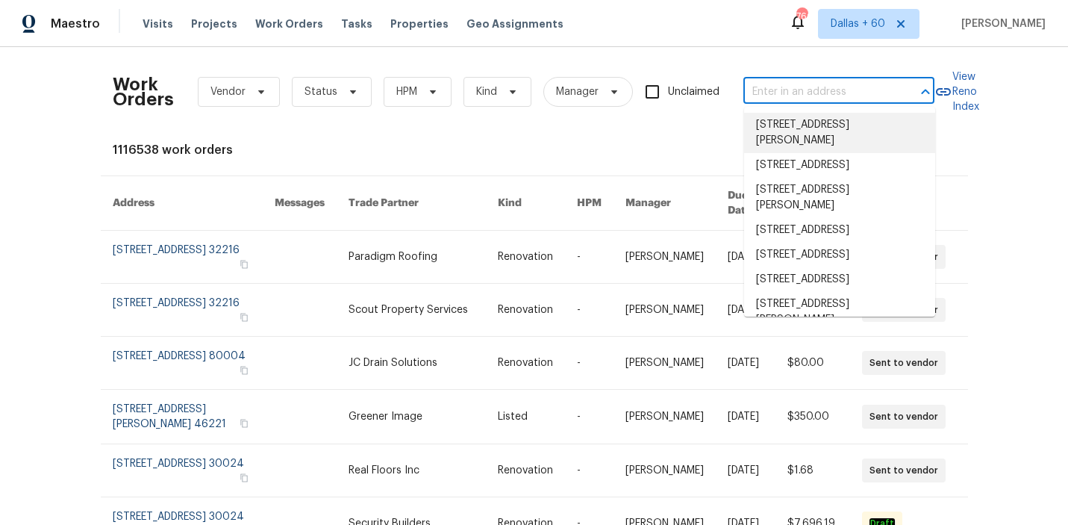 This screenshot has height=525, width=1068. I want to click on span: Tasks, so click(357, 24).